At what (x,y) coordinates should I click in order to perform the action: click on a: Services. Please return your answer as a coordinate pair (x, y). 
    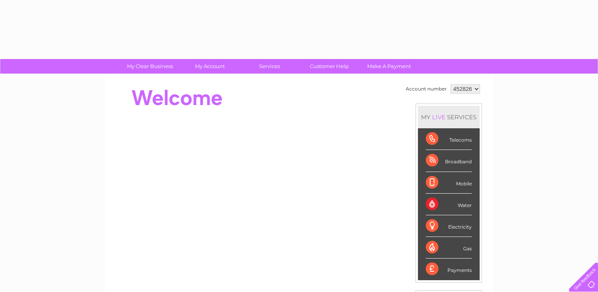
    Looking at the image, I should click on (269, 66).